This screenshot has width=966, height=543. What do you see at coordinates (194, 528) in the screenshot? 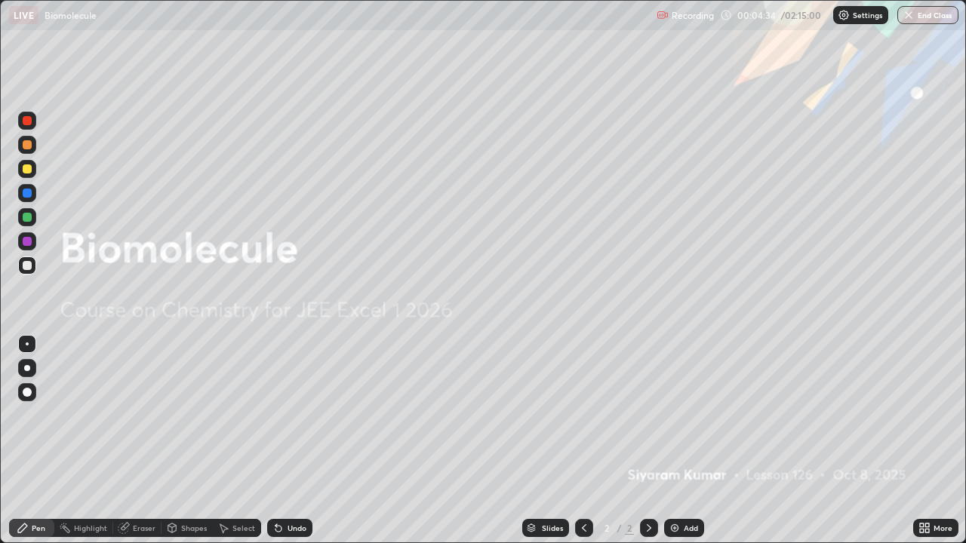
I see `div: Shapes` at bounding box center [194, 528].